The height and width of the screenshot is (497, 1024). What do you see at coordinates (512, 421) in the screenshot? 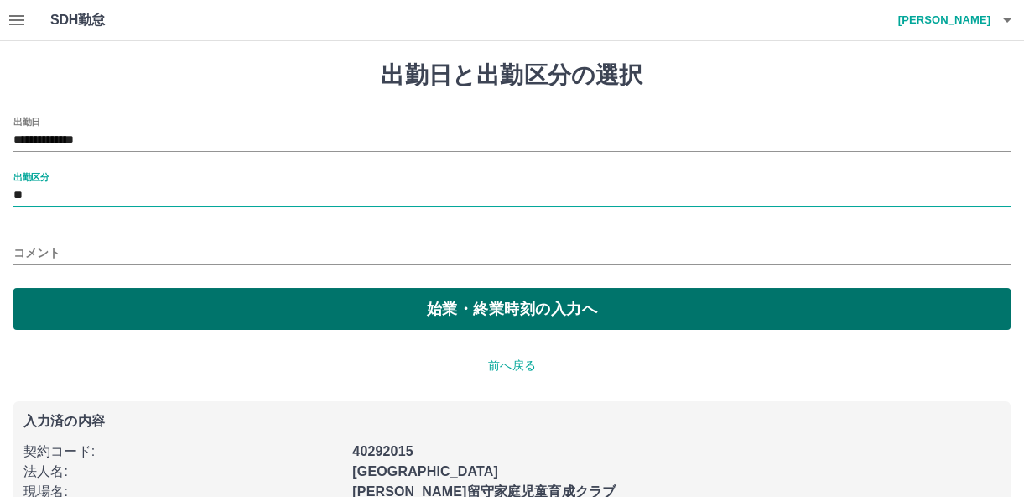
I see `p: 入力済の内容` at bounding box center [512, 421].